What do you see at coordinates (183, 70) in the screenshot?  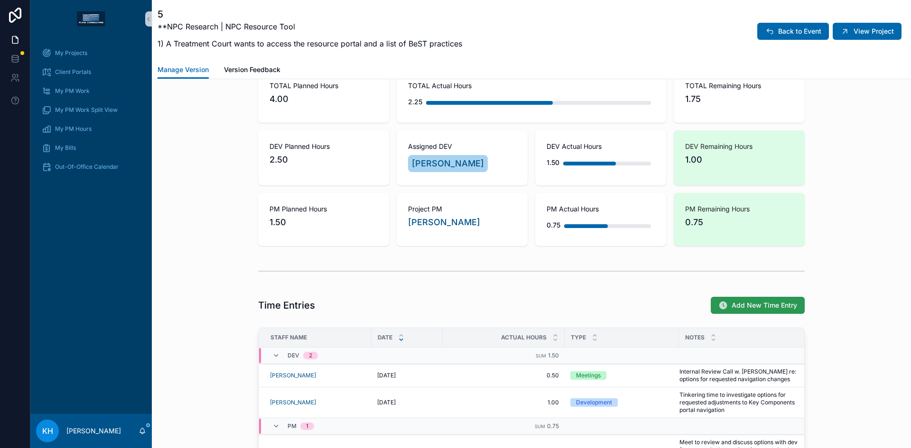 I see `a: Manage Version` at bounding box center [183, 70].